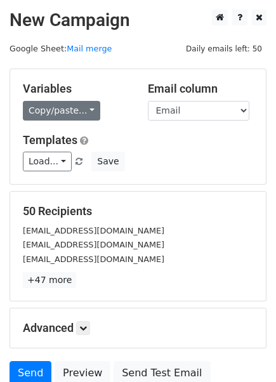 Image resolution: width=276 pixels, height=382 pixels. I want to click on a: Mail merge, so click(89, 48).